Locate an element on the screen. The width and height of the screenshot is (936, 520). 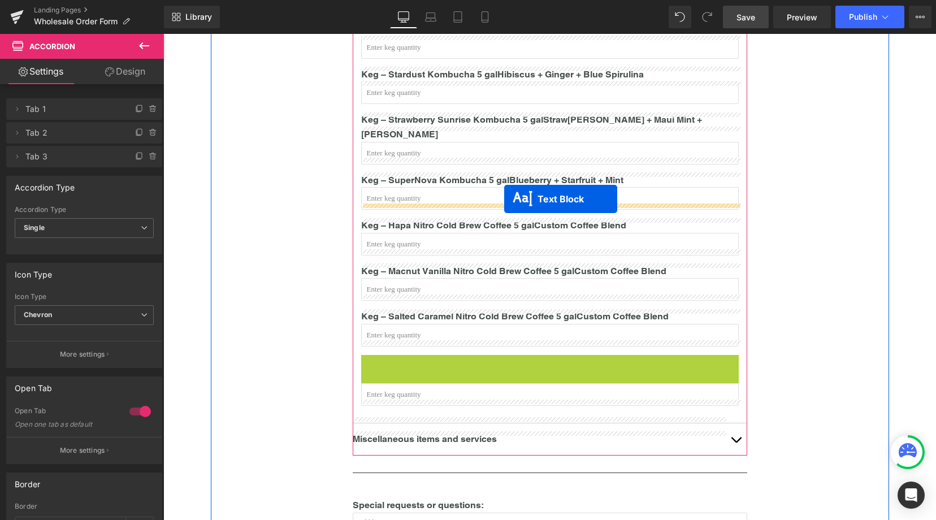
b: Single is located at coordinates (34, 227).